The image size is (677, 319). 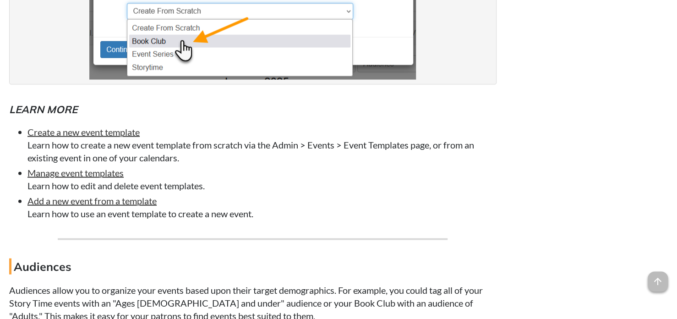 What do you see at coordinates (657, 281) in the screenshot?
I see `span: arrow_upward` at bounding box center [657, 281].